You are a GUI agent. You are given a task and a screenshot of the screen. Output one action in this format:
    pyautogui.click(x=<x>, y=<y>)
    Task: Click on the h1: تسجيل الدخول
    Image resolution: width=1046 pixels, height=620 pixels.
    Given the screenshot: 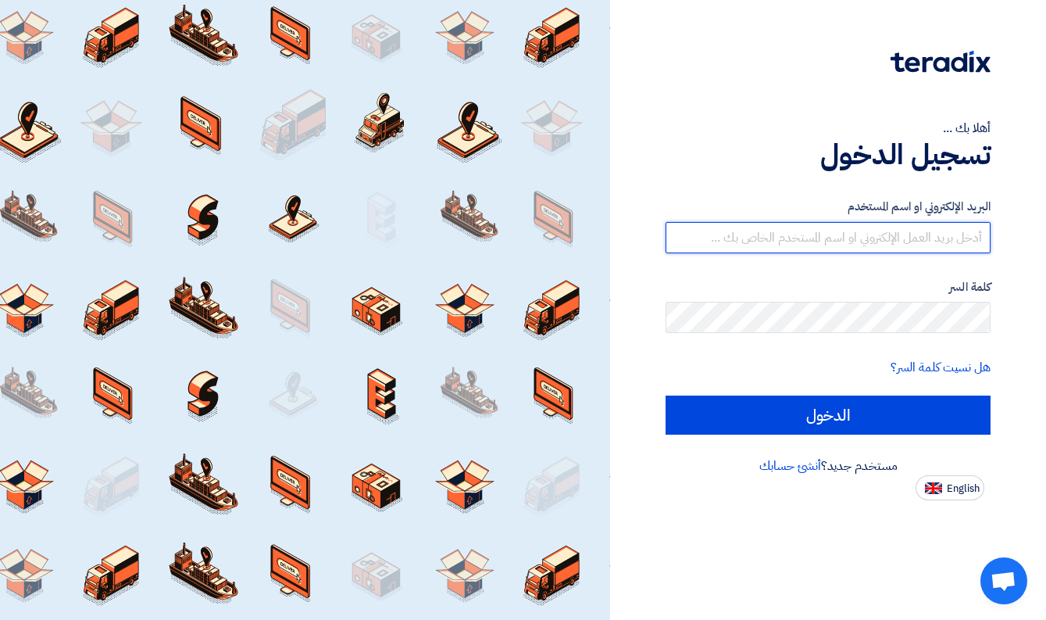 What is the action you would take?
    pyautogui.click(x=828, y=155)
    